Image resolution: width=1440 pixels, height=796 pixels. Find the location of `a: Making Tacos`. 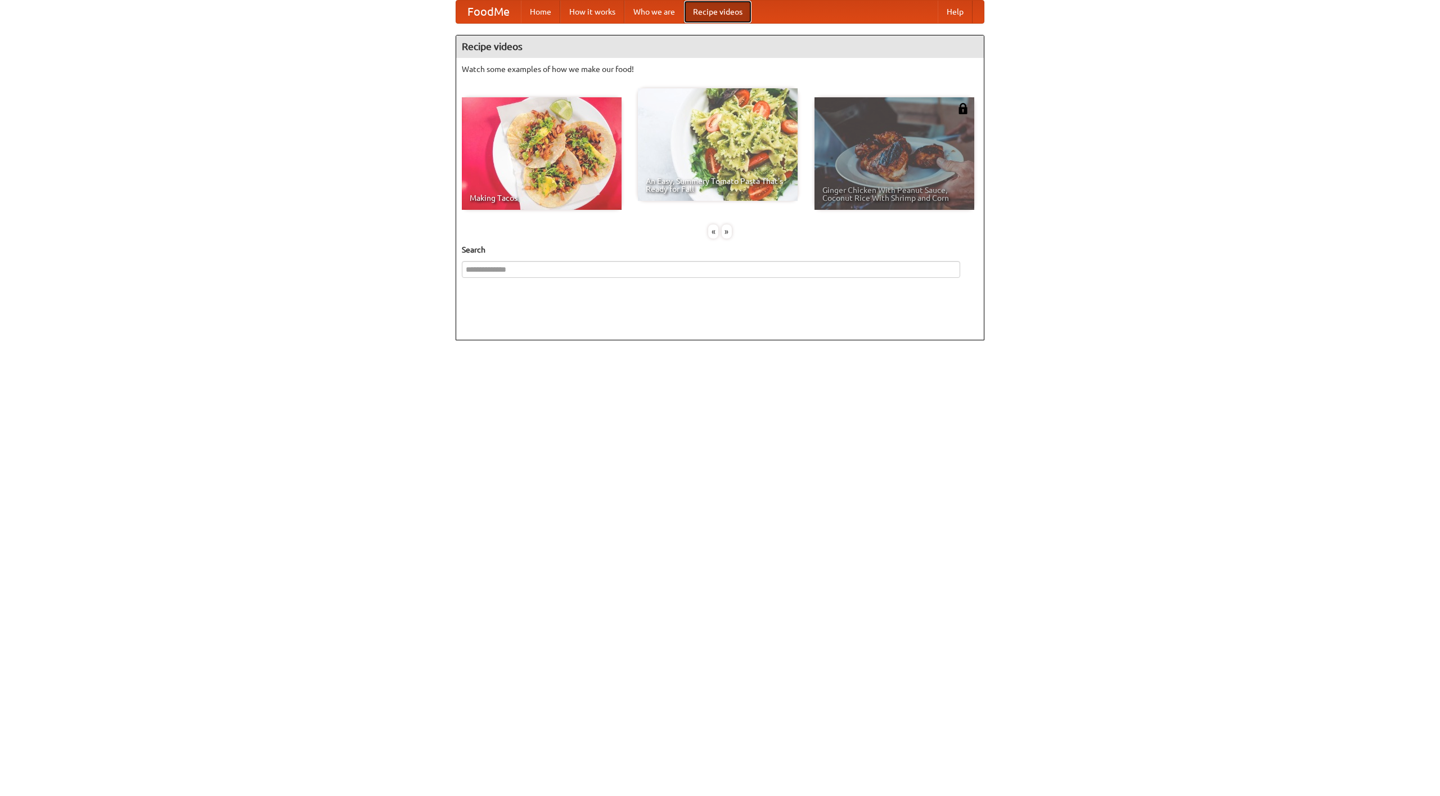

a: Making Tacos is located at coordinates (542, 154).